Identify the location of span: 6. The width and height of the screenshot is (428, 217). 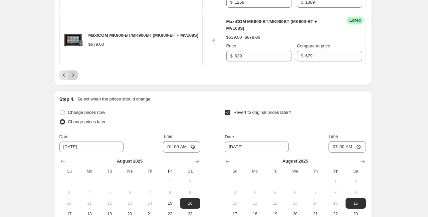
(295, 193).